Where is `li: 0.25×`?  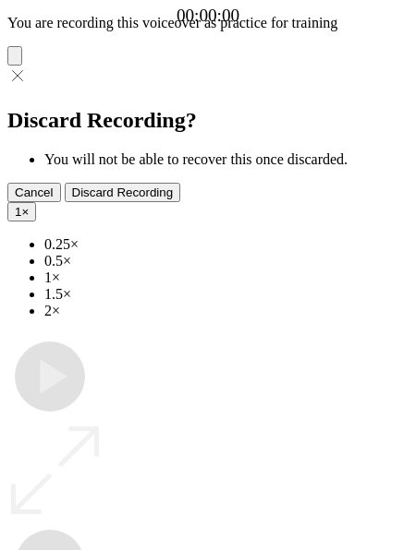 li: 0.25× is located at coordinates (226, 245).